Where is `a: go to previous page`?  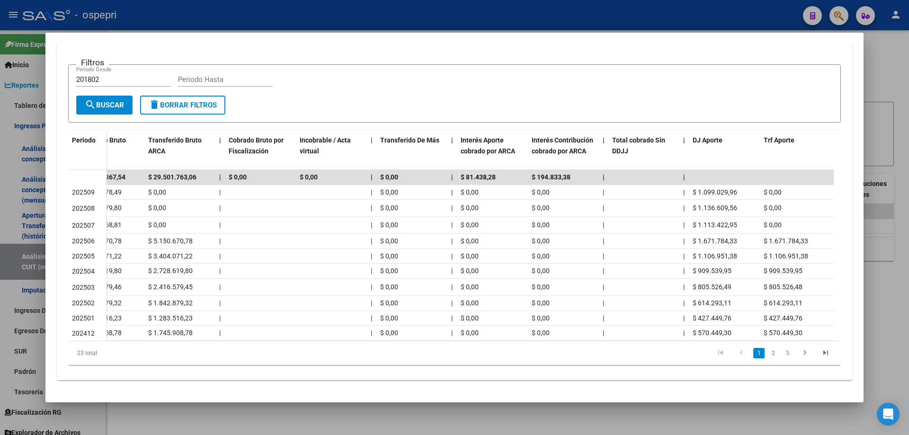
a: go to previous page is located at coordinates (741, 353).